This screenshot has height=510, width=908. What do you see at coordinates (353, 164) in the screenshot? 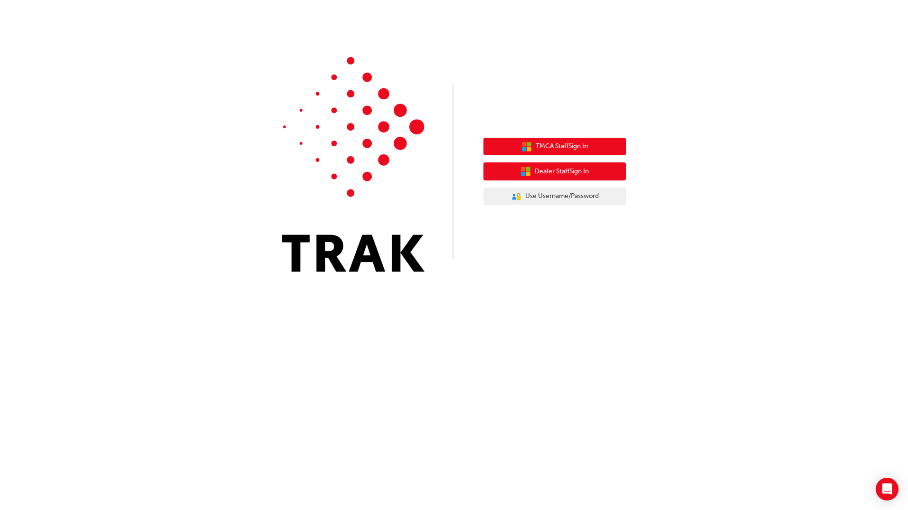
I see `img: Trak` at bounding box center [353, 164].